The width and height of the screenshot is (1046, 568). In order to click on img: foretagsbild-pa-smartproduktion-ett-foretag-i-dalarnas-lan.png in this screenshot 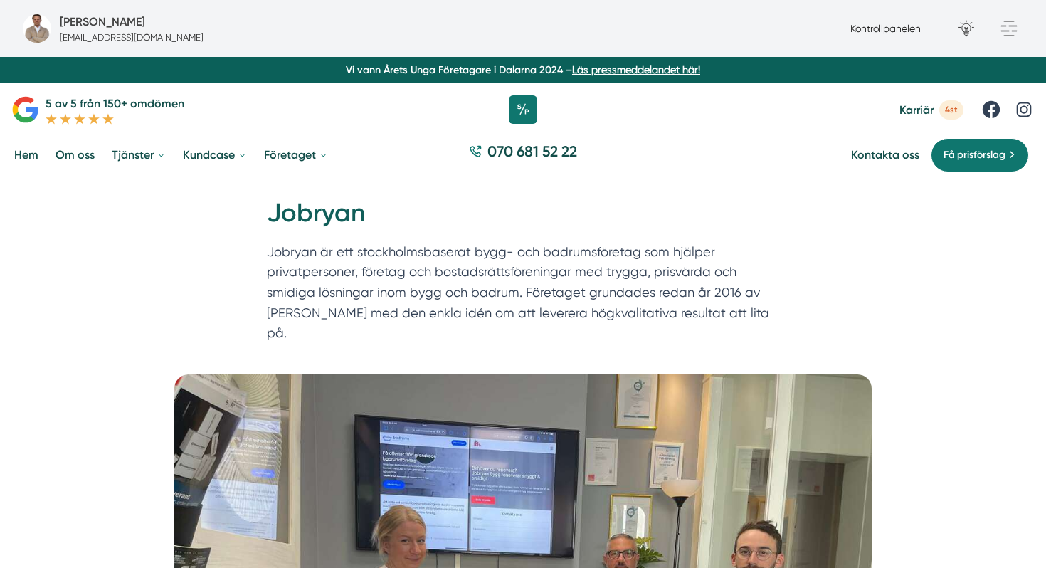, I will do `click(37, 28)`.